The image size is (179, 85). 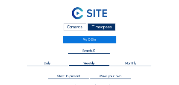 What do you see at coordinates (90, 13) in the screenshot?
I see `img: C-SITE Logo` at bounding box center [90, 13].